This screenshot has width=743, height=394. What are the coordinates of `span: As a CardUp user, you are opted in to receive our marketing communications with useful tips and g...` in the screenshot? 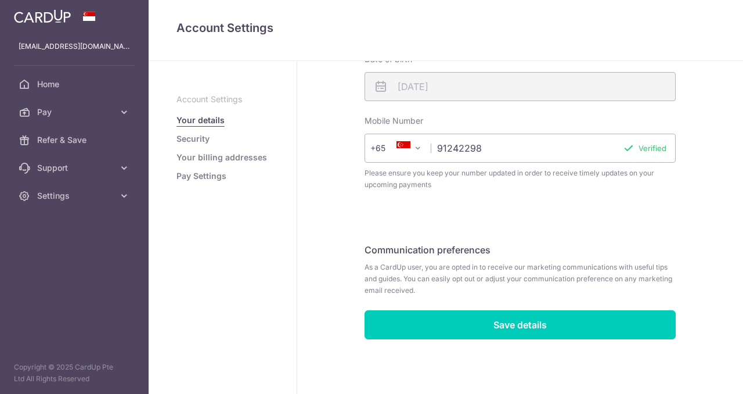 It's located at (520, 279).